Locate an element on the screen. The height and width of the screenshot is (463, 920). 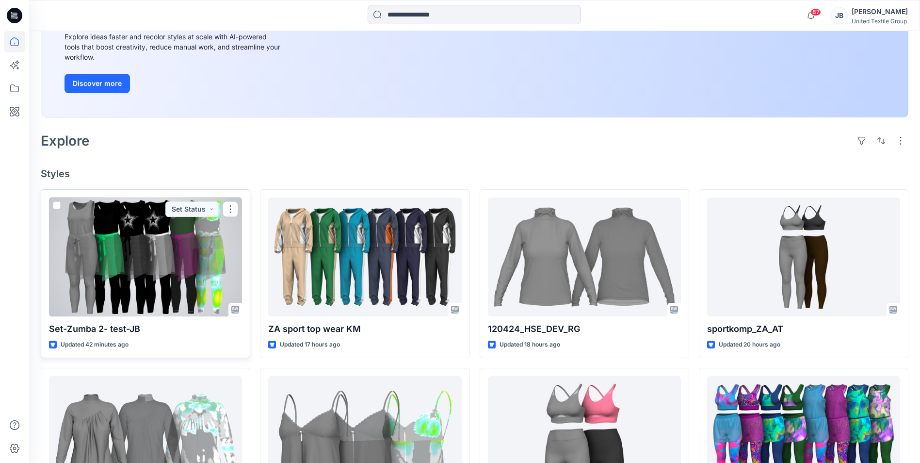
p: Updated 20 hours ago is located at coordinates (749, 344).